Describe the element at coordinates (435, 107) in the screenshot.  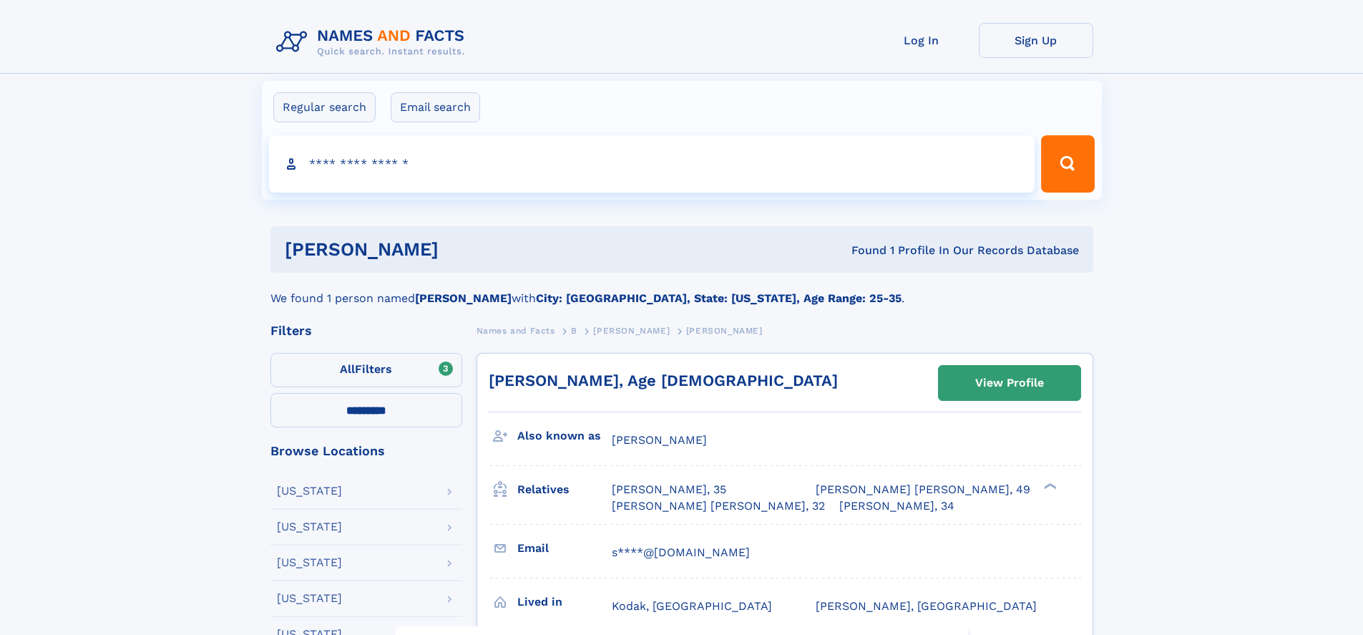
I see `label: Email search` at that location.